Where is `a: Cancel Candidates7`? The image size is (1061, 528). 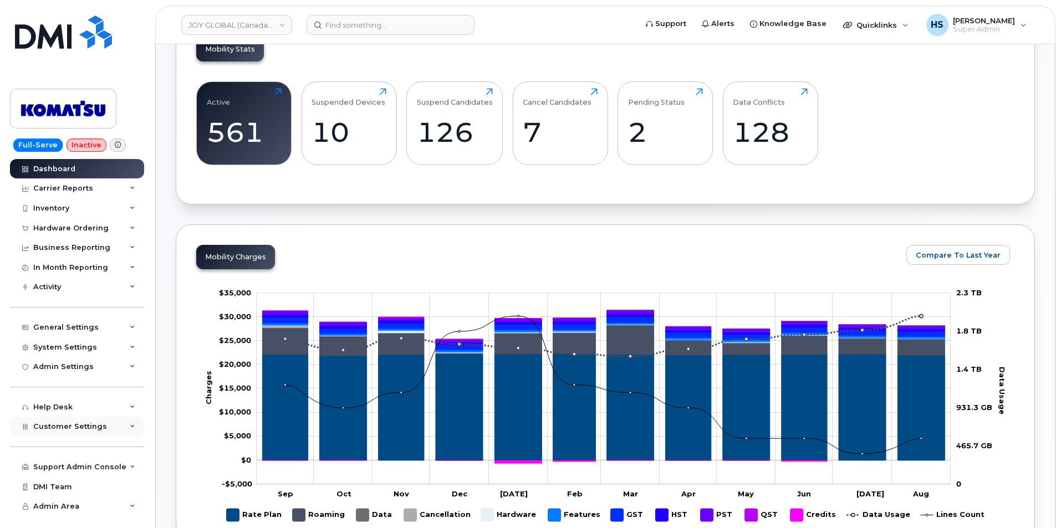 a: Cancel Candidates7 is located at coordinates (560, 124).